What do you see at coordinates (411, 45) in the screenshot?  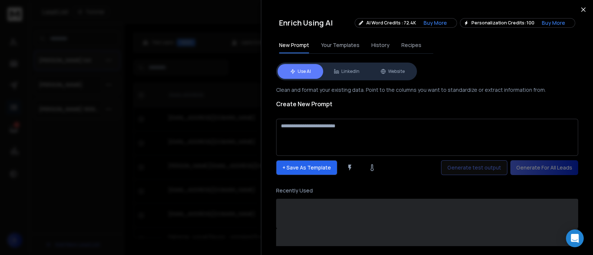 I see `span: Recipes` at bounding box center [411, 45].